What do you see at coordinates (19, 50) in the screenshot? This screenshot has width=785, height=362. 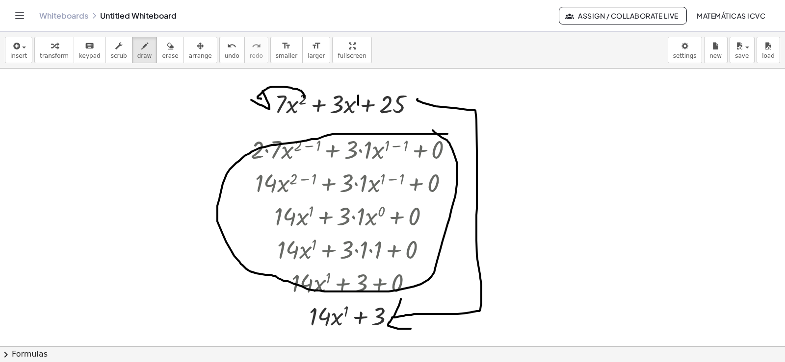 I see `button: insert` at bounding box center [19, 50].